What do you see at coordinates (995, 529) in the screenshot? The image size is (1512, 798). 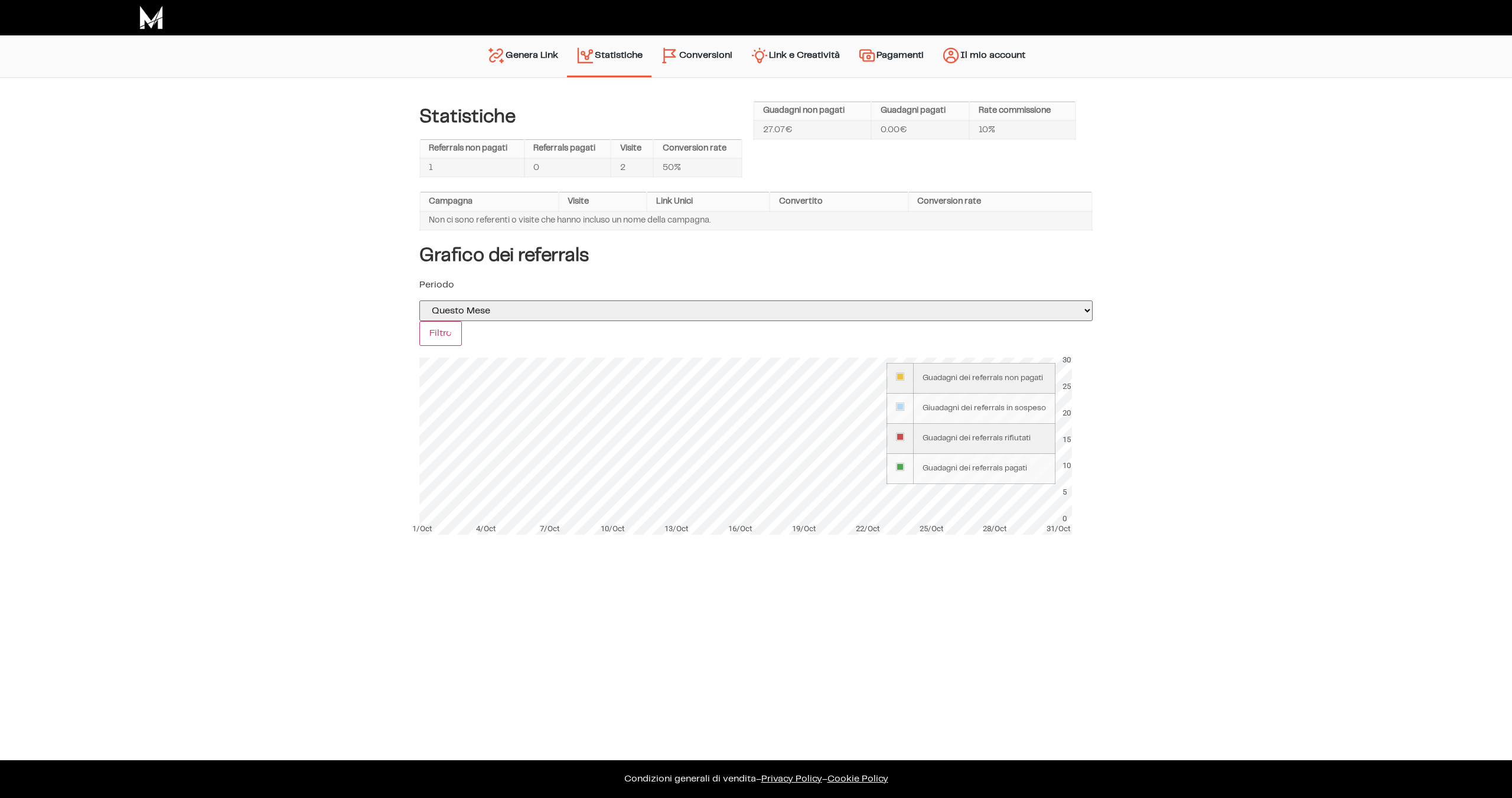 I see `div: 28/Oct` at bounding box center [995, 529].